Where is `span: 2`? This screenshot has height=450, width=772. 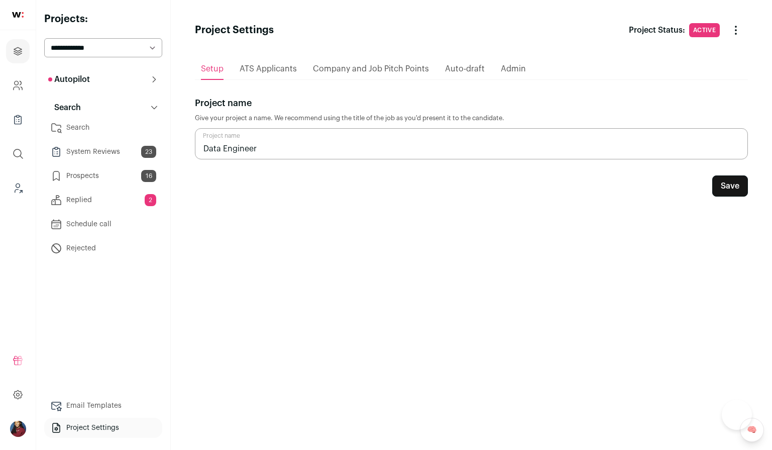 span: 2 is located at coordinates (150, 200).